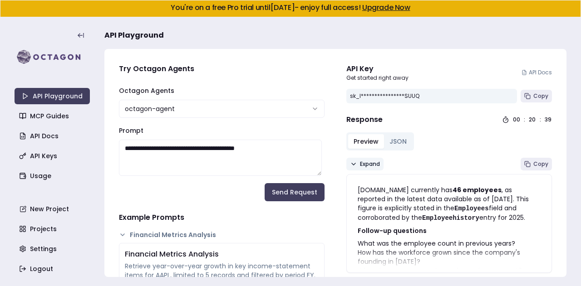  What do you see at coordinates (221, 218) in the screenshot?
I see `h4: Example Prompts` at bounding box center [221, 218].